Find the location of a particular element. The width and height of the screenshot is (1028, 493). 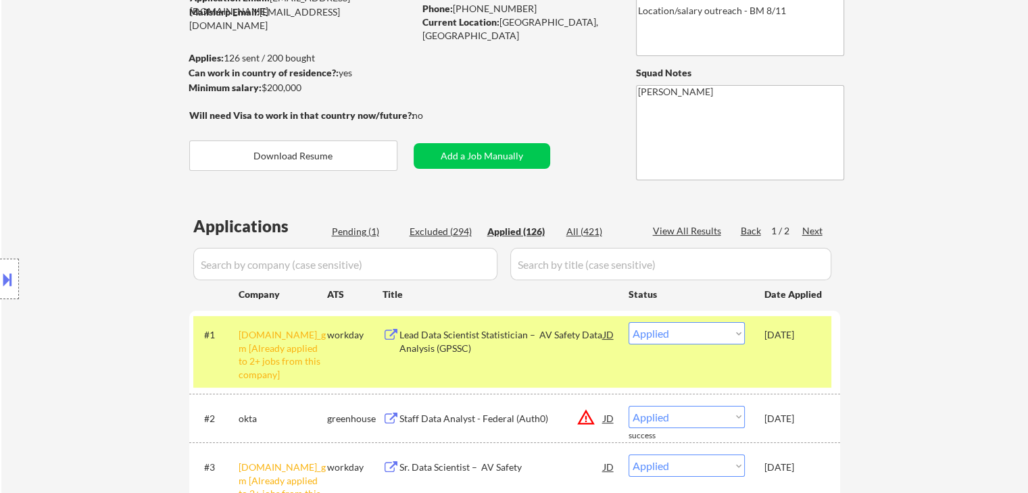

strong: Phone: is located at coordinates (437, 8).